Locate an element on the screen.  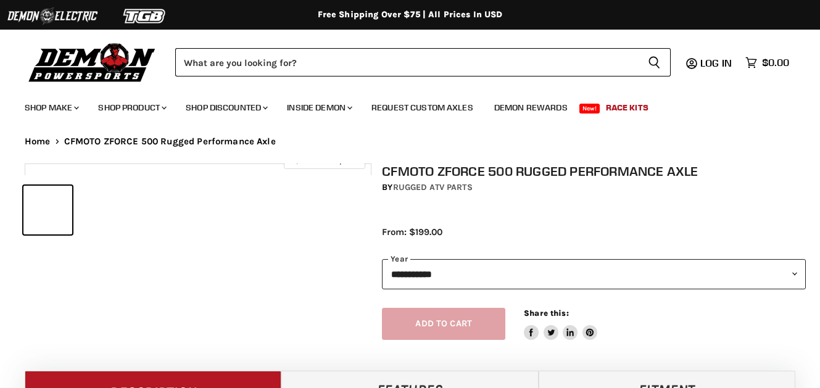
a: Inside Demon is located at coordinates (318, 107).